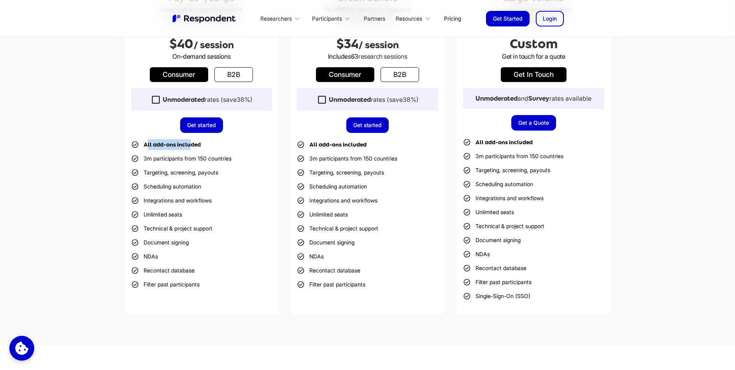 Image resolution: width=735 pixels, height=370 pixels. Describe the element at coordinates (533, 44) in the screenshot. I see `span: Custom` at that location.